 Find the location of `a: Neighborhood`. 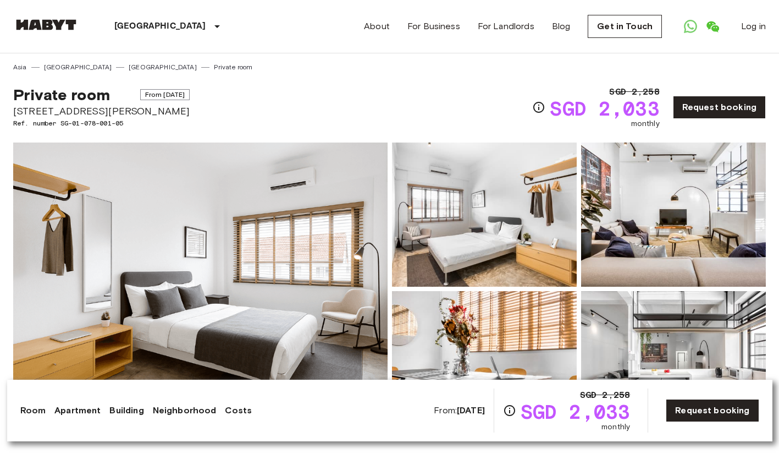

a: Neighborhood is located at coordinates (185, 410).